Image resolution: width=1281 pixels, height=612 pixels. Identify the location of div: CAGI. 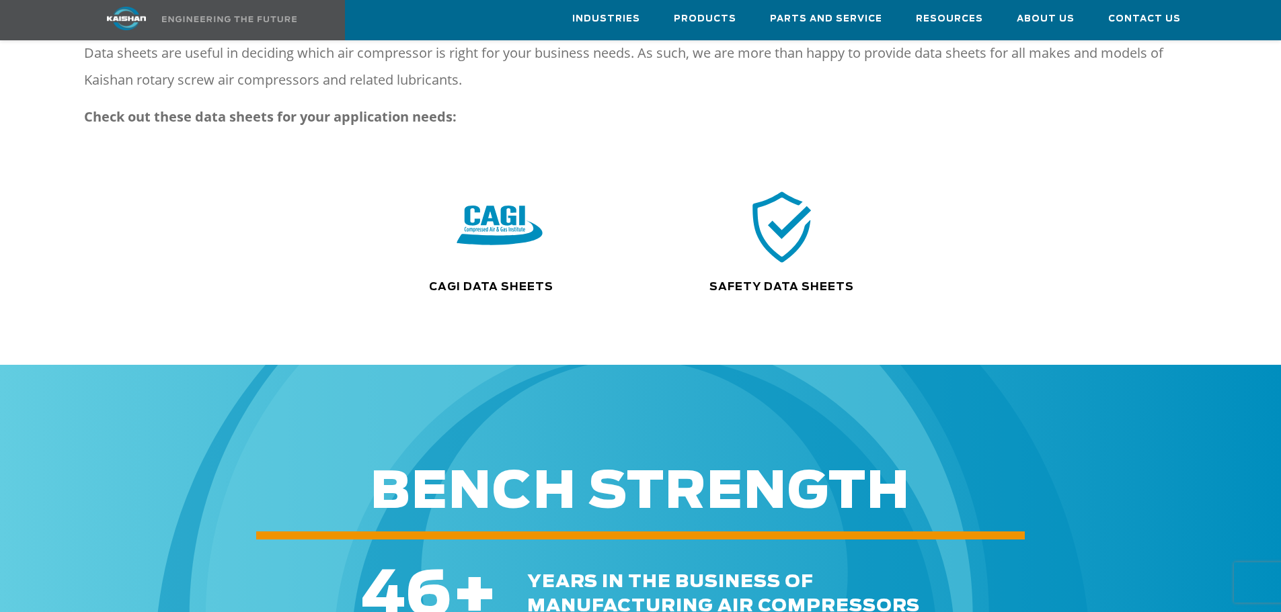
(499, 227).